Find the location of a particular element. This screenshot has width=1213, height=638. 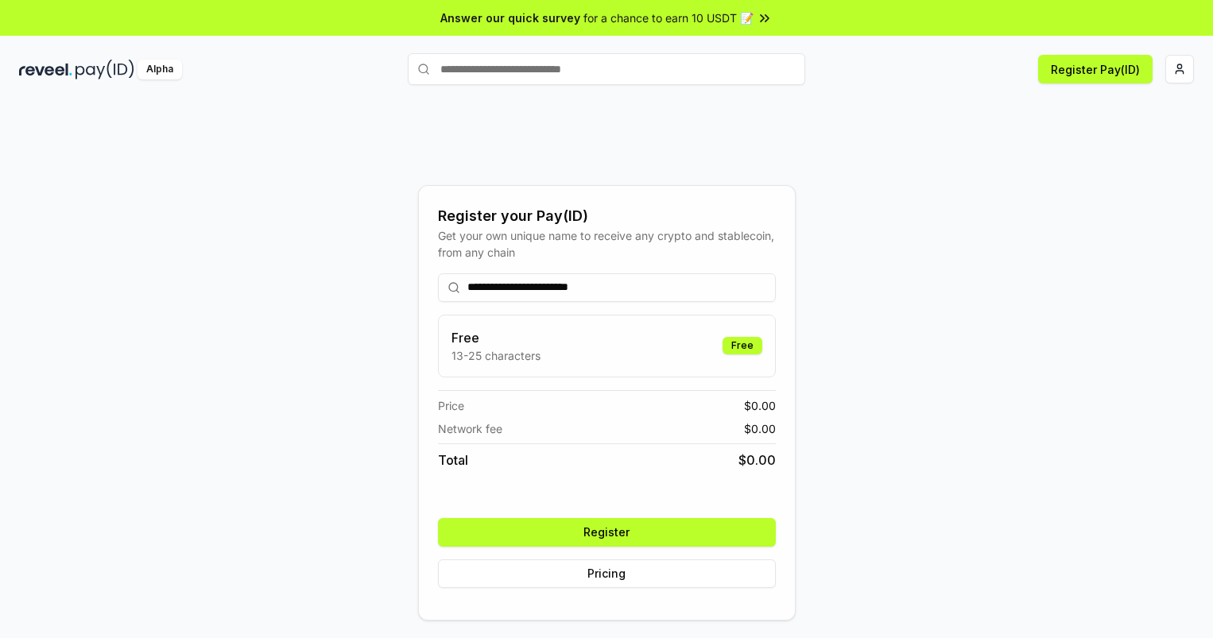

div: Alpha is located at coordinates (160, 69).